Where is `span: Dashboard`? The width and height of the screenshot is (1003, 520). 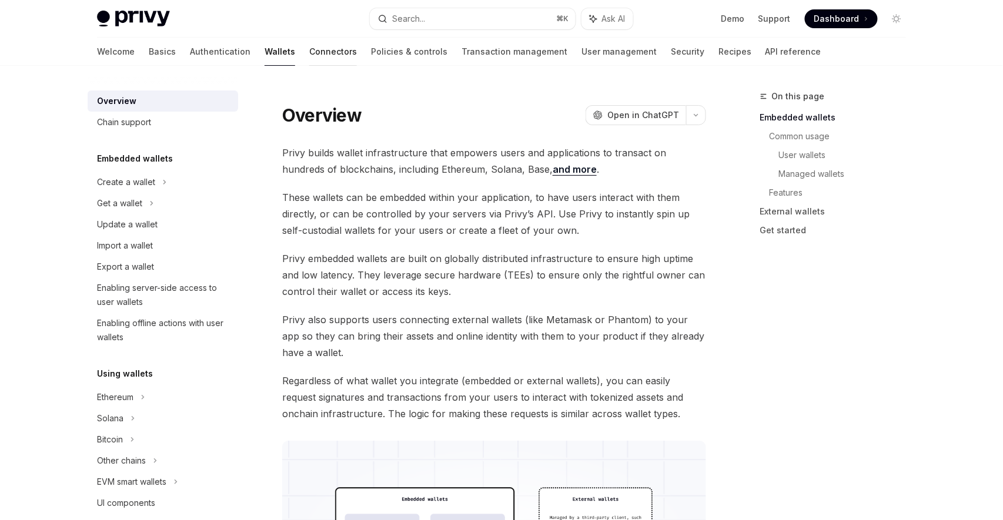 span: Dashboard is located at coordinates (836, 19).